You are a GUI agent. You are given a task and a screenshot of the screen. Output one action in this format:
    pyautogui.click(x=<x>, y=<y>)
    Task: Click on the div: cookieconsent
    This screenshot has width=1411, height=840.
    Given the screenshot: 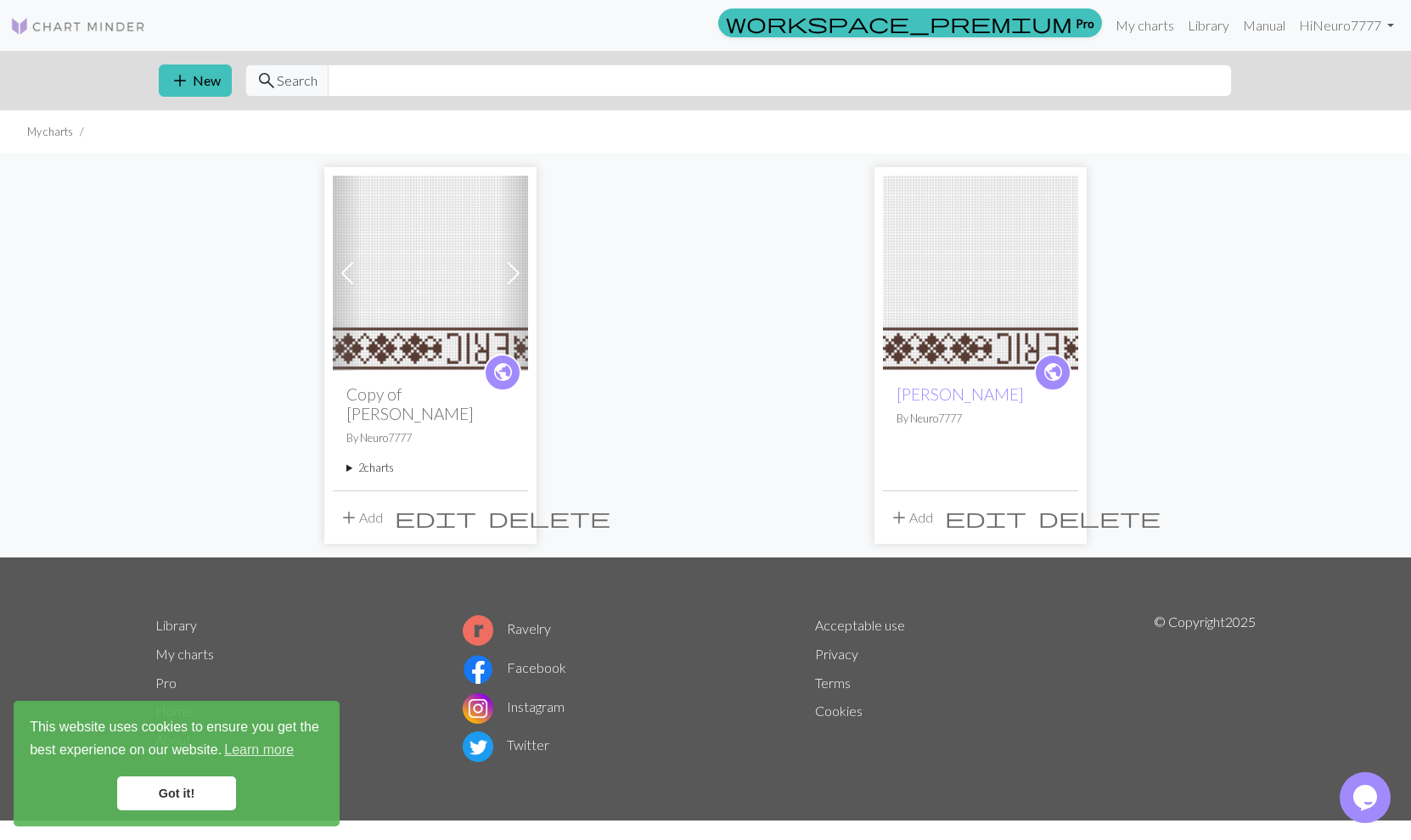 What is the action you would take?
    pyautogui.click(x=176, y=764)
    